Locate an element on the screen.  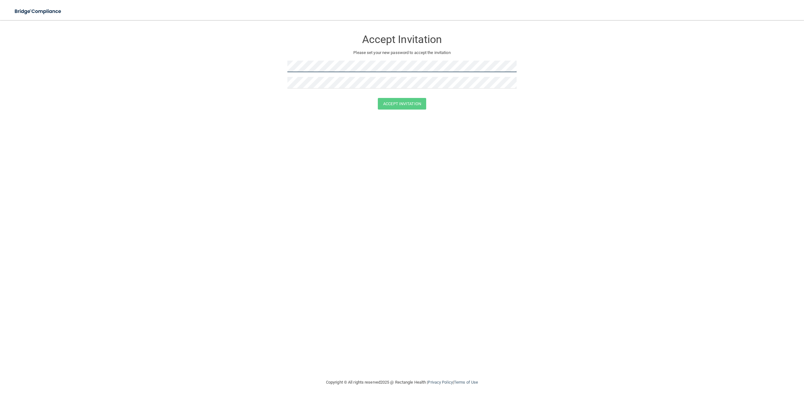
h3: Accept Invitation is located at coordinates (402, 39).